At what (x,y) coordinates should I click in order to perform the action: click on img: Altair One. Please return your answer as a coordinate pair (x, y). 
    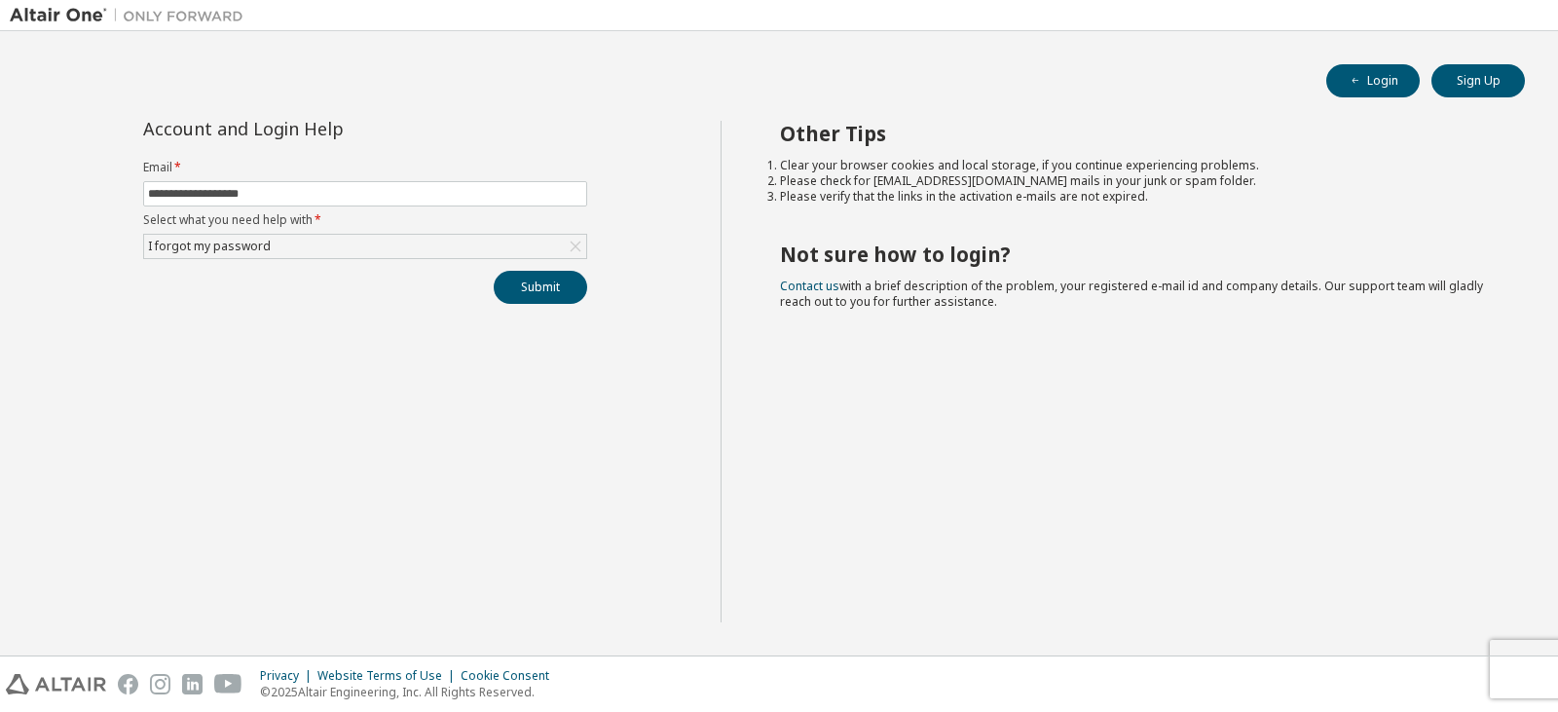
    Looking at the image, I should click on (131, 16).